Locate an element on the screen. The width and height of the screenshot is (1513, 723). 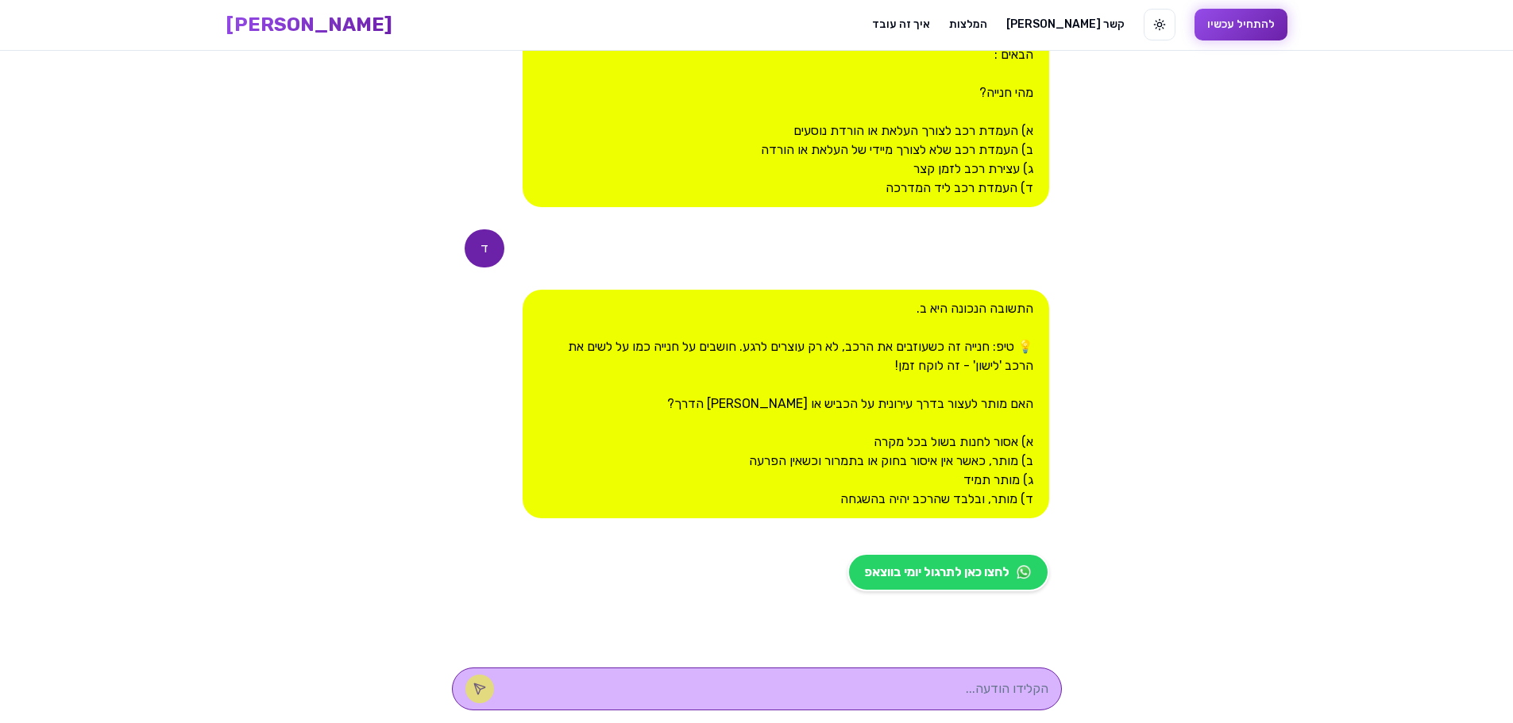
a: המלצות is located at coordinates (968, 25).